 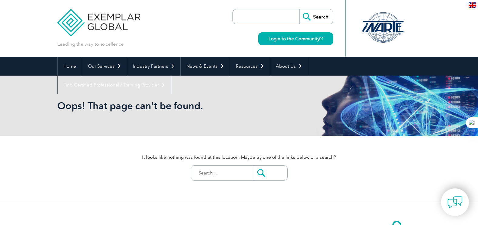 I want to click on p: Leading the way to excellence, so click(x=90, y=44).